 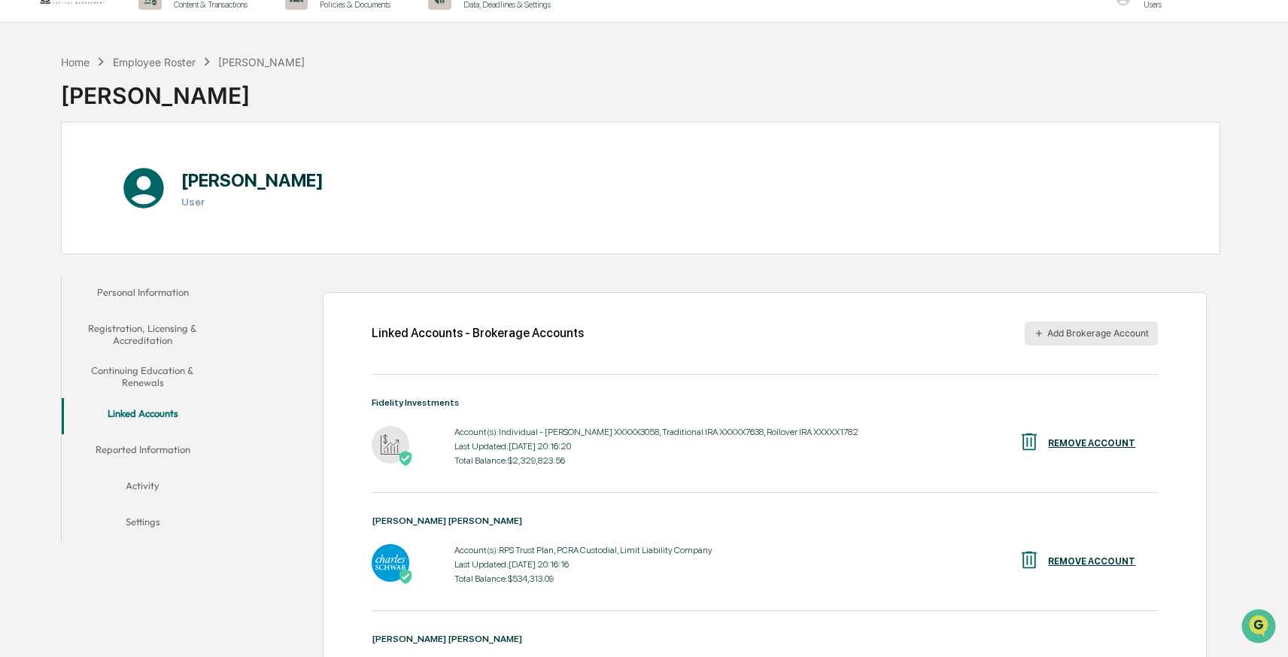 I want to click on div: Account(s): RPS Trust Plan, PCRA Custodial, Limit Liability Company, so click(x=583, y=550).